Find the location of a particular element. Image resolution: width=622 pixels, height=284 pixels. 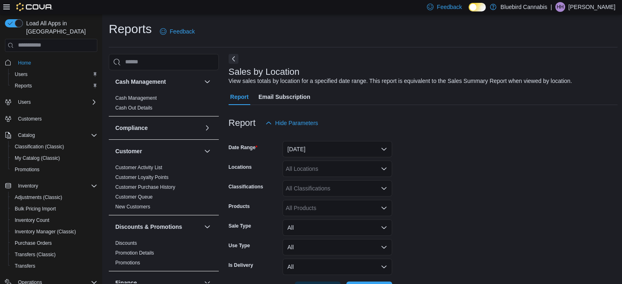

p: Bluebird Cannabis is located at coordinates (524, 7).